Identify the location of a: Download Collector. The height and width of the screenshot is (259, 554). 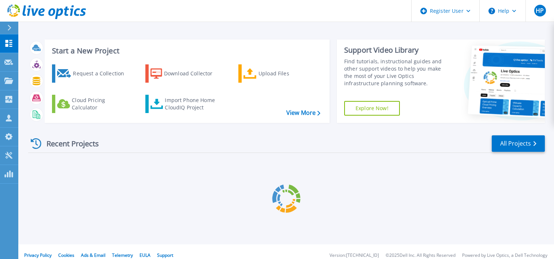
(186, 74).